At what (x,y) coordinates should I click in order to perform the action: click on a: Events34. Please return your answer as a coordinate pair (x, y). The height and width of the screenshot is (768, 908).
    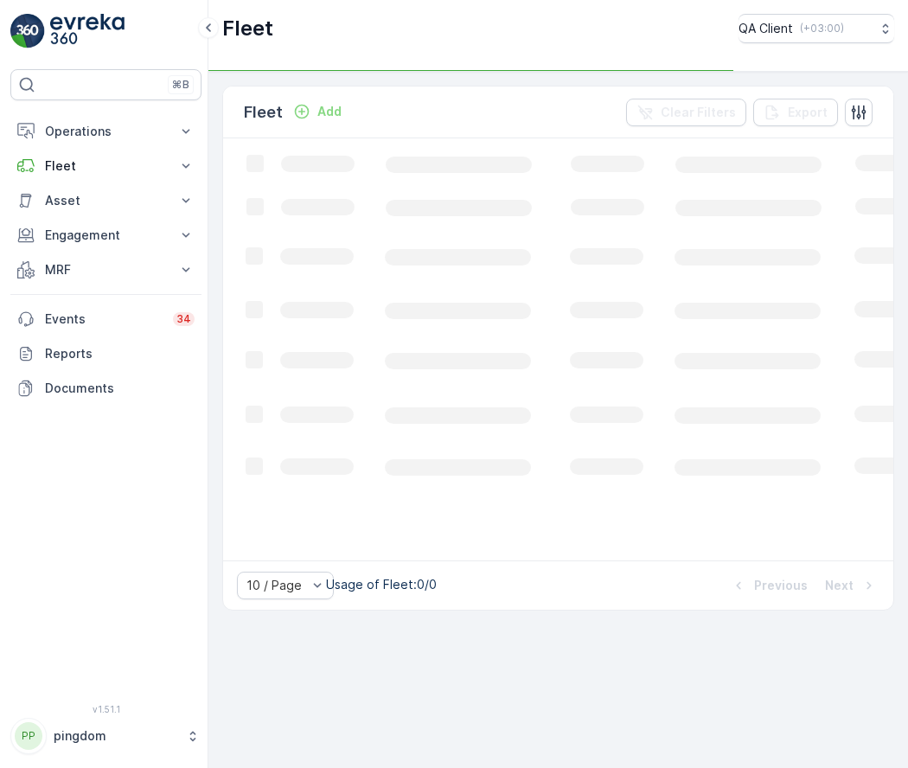
    Looking at the image, I should click on (105, 319).